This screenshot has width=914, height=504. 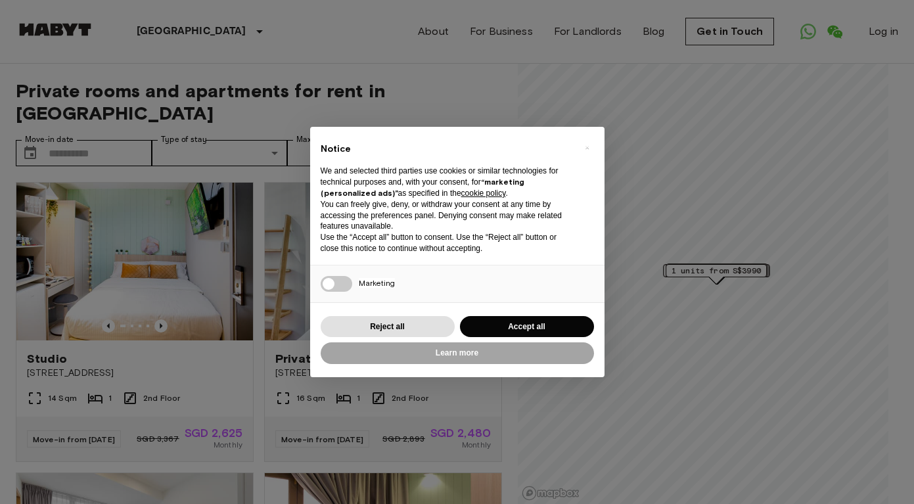 I want to click on button: Reject all, so click(x=388, y=327).